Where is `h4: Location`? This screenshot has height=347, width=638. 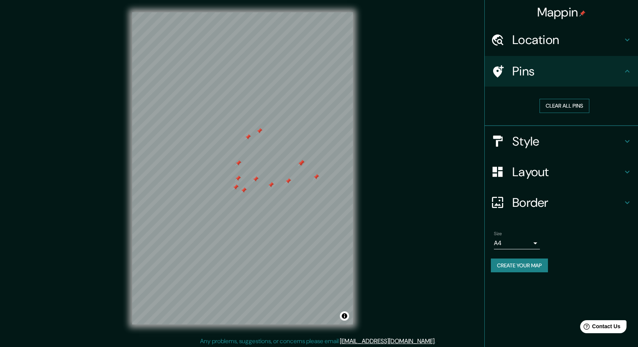
h4: Location is located at coordinates (568, 40).